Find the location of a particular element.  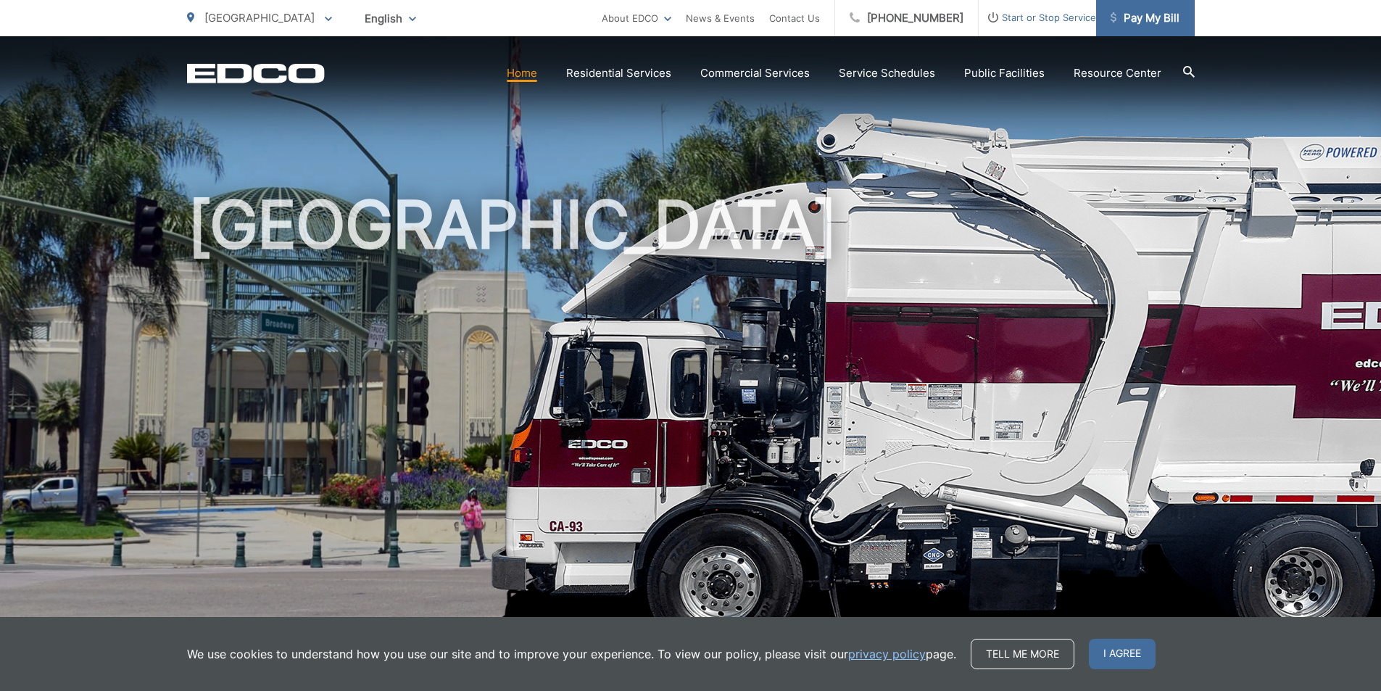

a: Service Schedules is located at coordinates (886, 73).